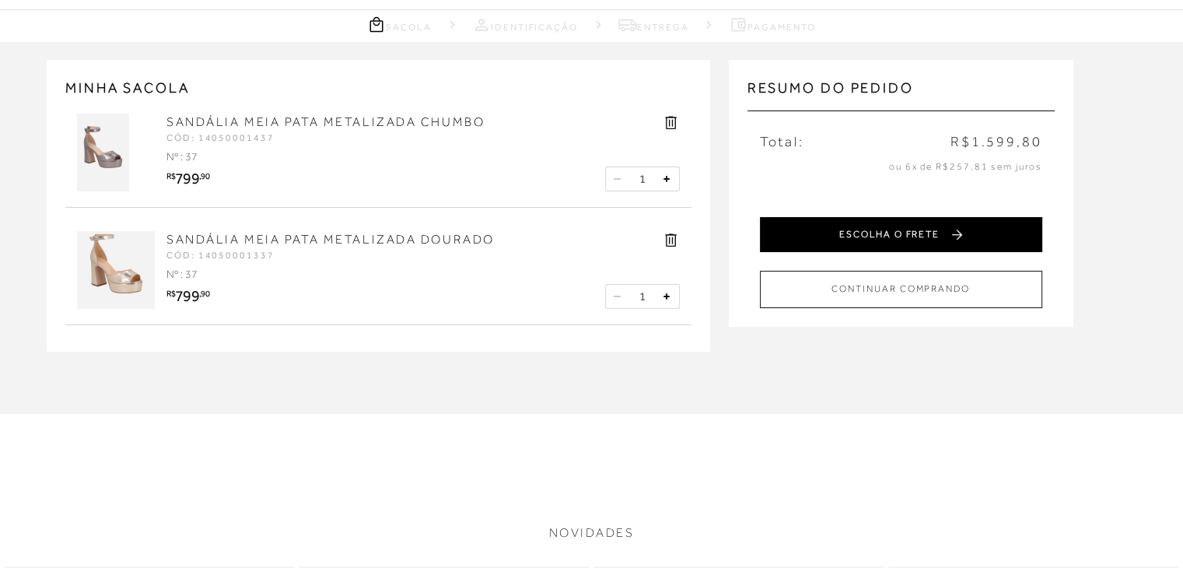  I want to click on a: Pagamento, so click(772, 24).